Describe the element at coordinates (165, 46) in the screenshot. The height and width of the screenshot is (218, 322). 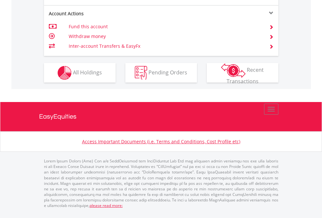
I see `td: Inter-account Transfers & EasyFx` at that location.